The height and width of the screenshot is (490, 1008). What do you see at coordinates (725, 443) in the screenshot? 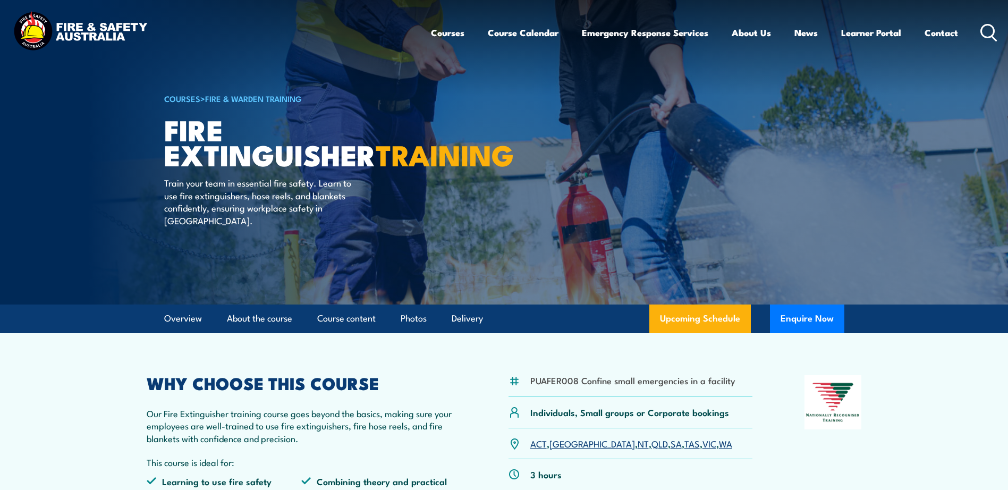
I see `a: WA` at bounding box center [725, 443].